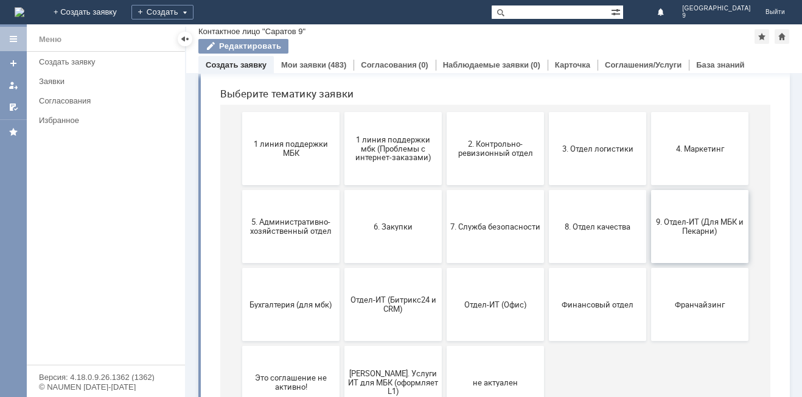 Image resolution: width=802 pixels, height=397 pixels. What do you see at coordinates (80, 183) in the screenshot?
I see `span: 1 линия поддержки МБК` at bounding box center [80, 183].